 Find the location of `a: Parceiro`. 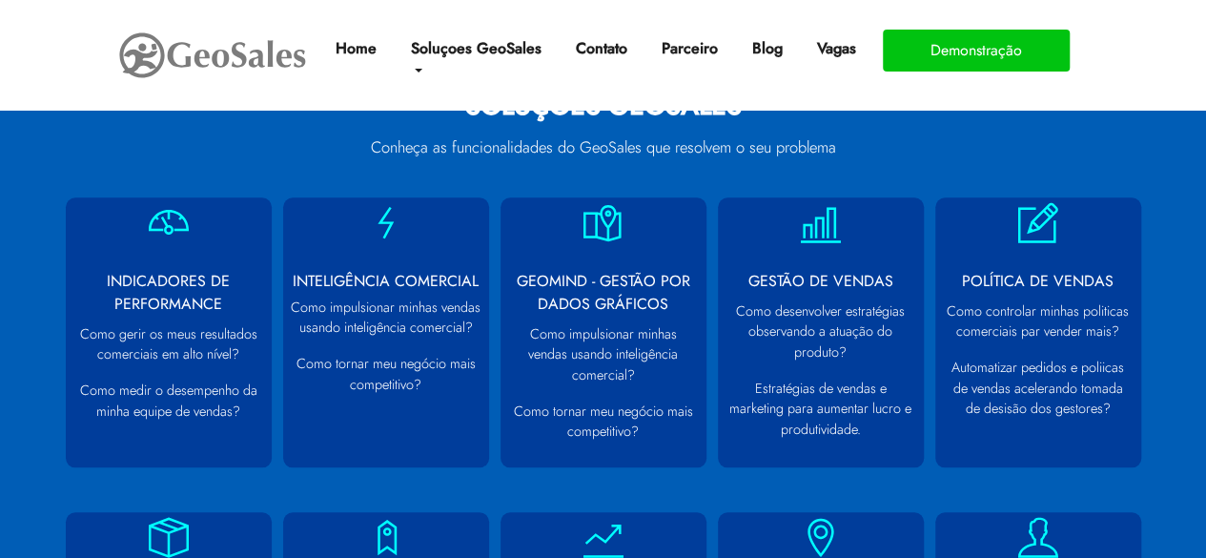

a: Parceiro is located at coordinates (690, 49).